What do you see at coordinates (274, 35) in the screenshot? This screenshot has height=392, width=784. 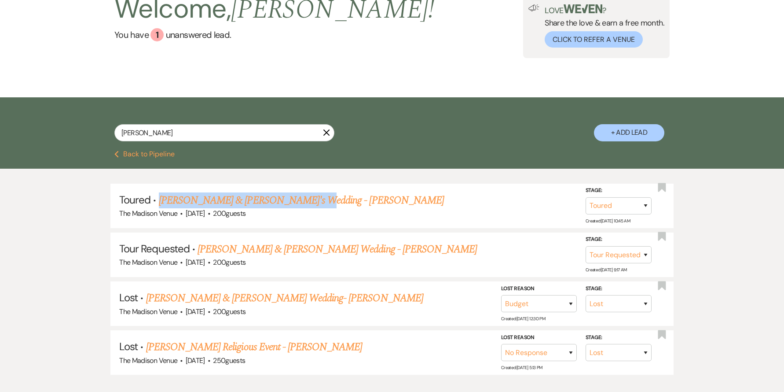 I see `a: You have 1 unanswered lead.` at bounding box center [274, 35].